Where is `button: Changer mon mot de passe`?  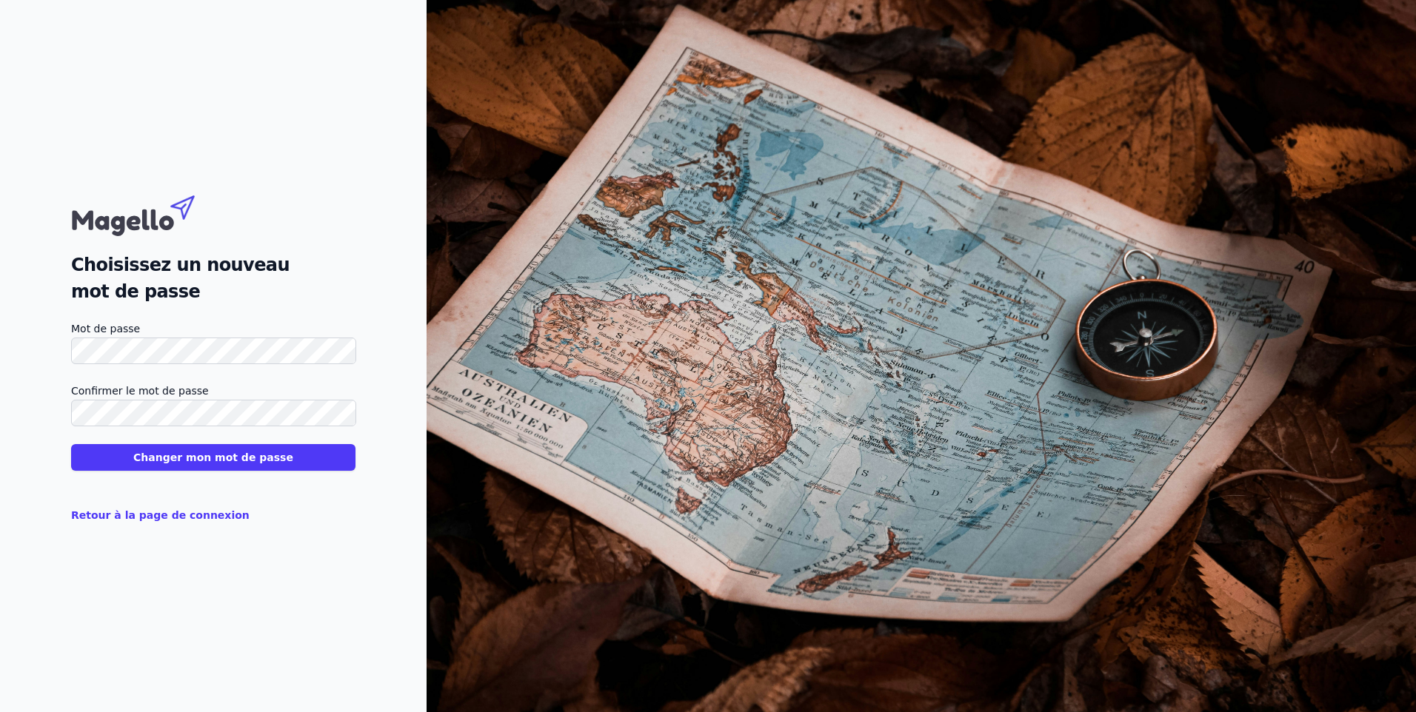
button: Changer mon mot de passe is located at coordinates (213, 458).